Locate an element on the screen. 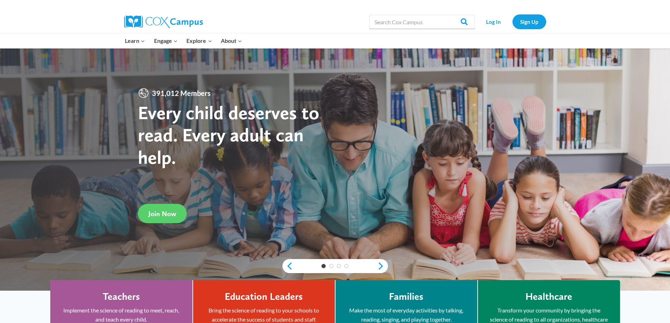 The height and width of the screenshot is (323, 670). a: 2 is located at coordinates (331, 266).